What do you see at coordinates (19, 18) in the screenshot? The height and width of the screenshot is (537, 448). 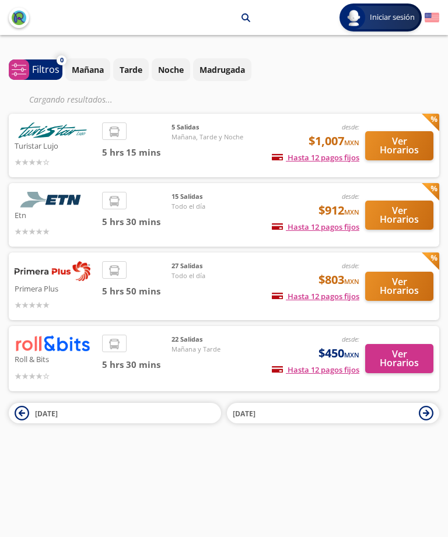 I see `button: back` at bounding box center [19, 18].